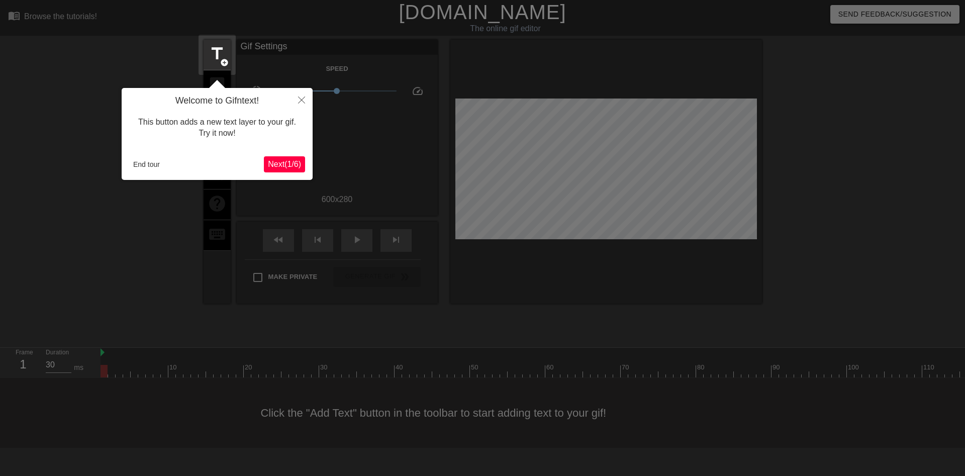 The image size is (965, 476). Describe the element at coordinates (302, 99) in the screenshot. I see `button: Close` at that location.